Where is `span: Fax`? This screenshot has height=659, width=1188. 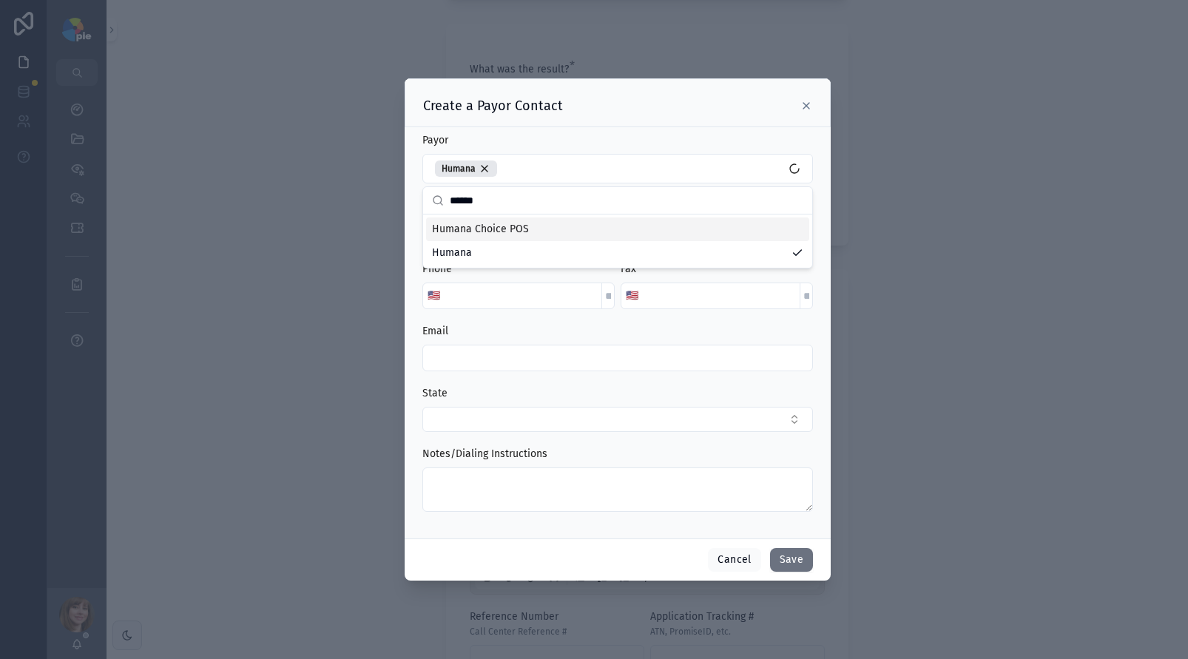 span: Fax is located at coordinates (628, 268).